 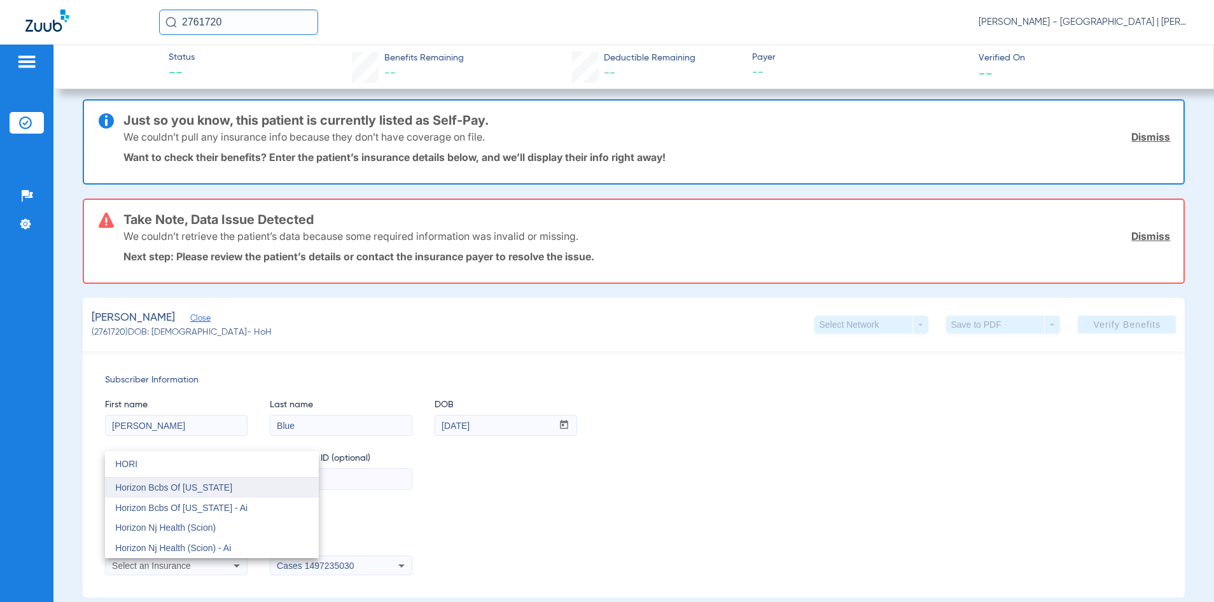 What do you see at coordinates (173, 548) in the screenshot?
I see `span: Horizon Nj Health (Scion) - Ai` at bounding box center [173, 548].